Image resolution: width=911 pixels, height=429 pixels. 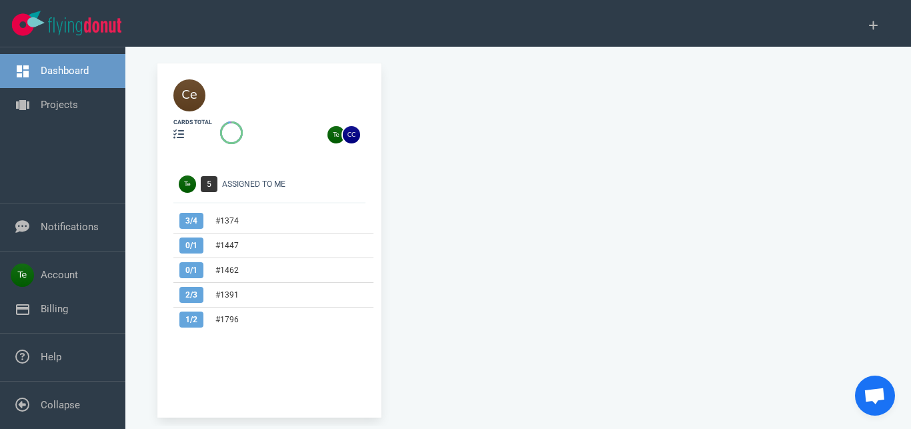 What do you see at coordinates (875, 396) in the screenshot?
I see `a: Chat abierto` at bounding box center [875, 396].